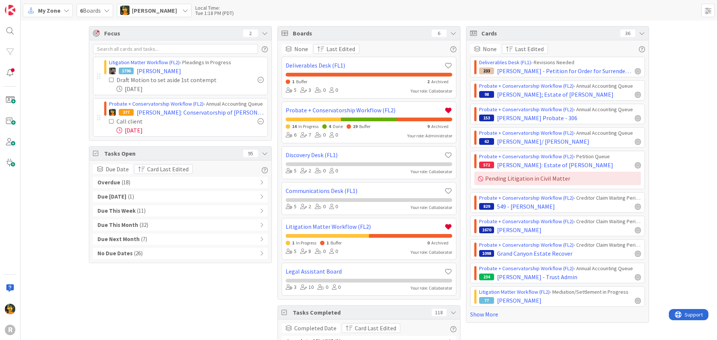 The height and width of the screenshot is (340, 717). Describe the element at coordinates (81, 10) in the screenshot. I see `b: 6` at that location.